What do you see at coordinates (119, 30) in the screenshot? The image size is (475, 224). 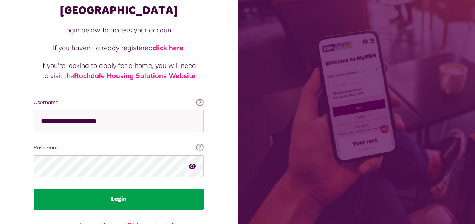 I see `p: Login below to access your account.` at bounding box center [119, 30].